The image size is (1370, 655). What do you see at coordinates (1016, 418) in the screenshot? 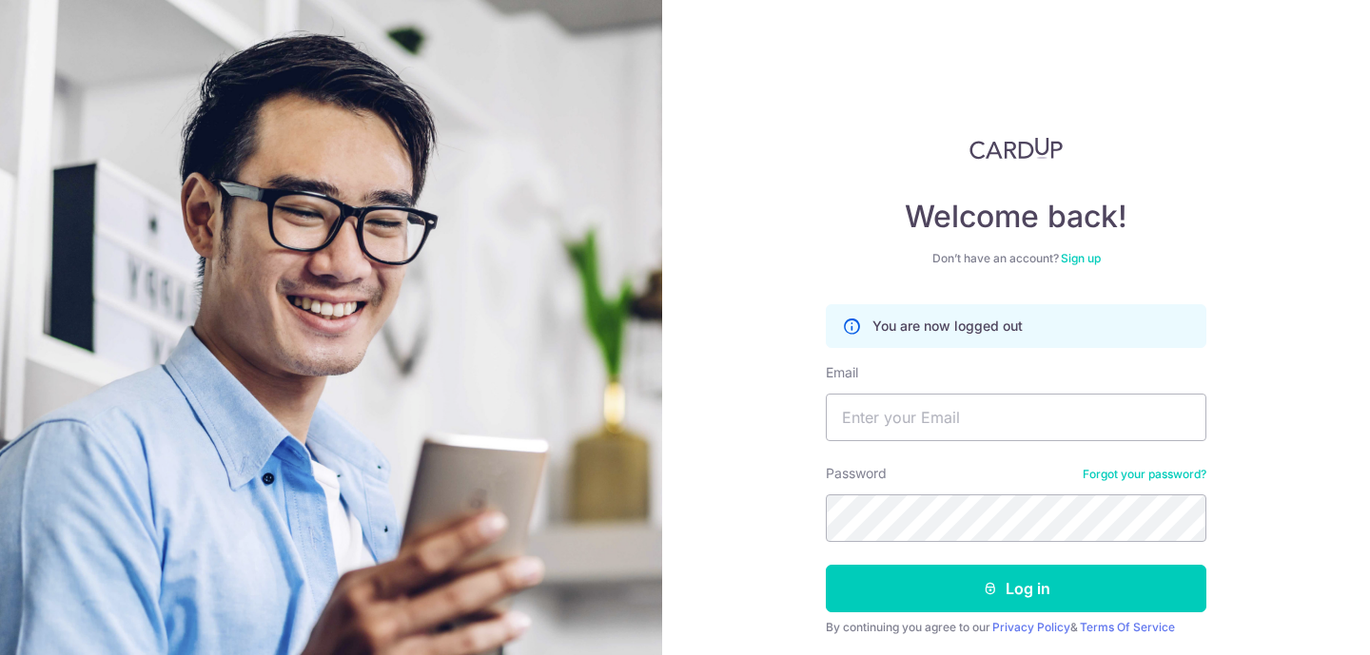
I see `input: Enter your Email` at bounding box center [1016, 418].